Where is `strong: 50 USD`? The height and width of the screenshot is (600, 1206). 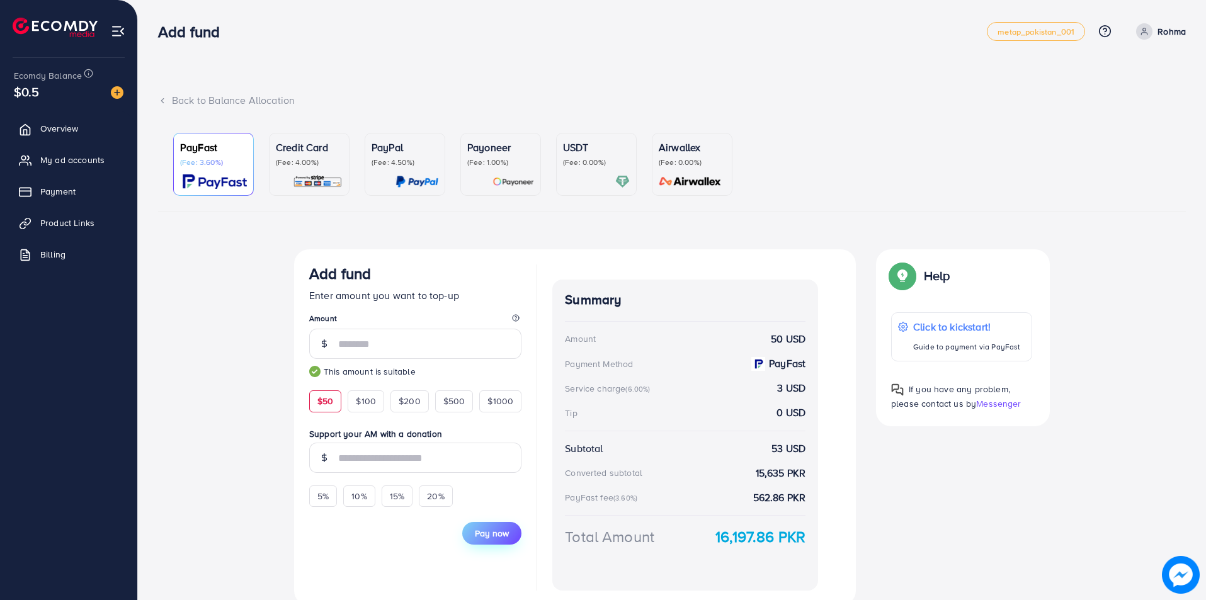 strong: 50 USD is located at coordinates (788, 339).